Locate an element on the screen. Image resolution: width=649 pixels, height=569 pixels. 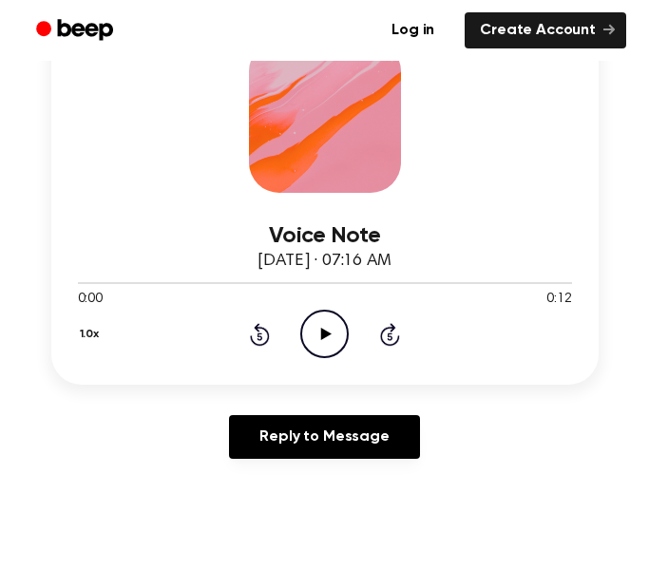
button: 1.0x is located at coordinates (92, 335).